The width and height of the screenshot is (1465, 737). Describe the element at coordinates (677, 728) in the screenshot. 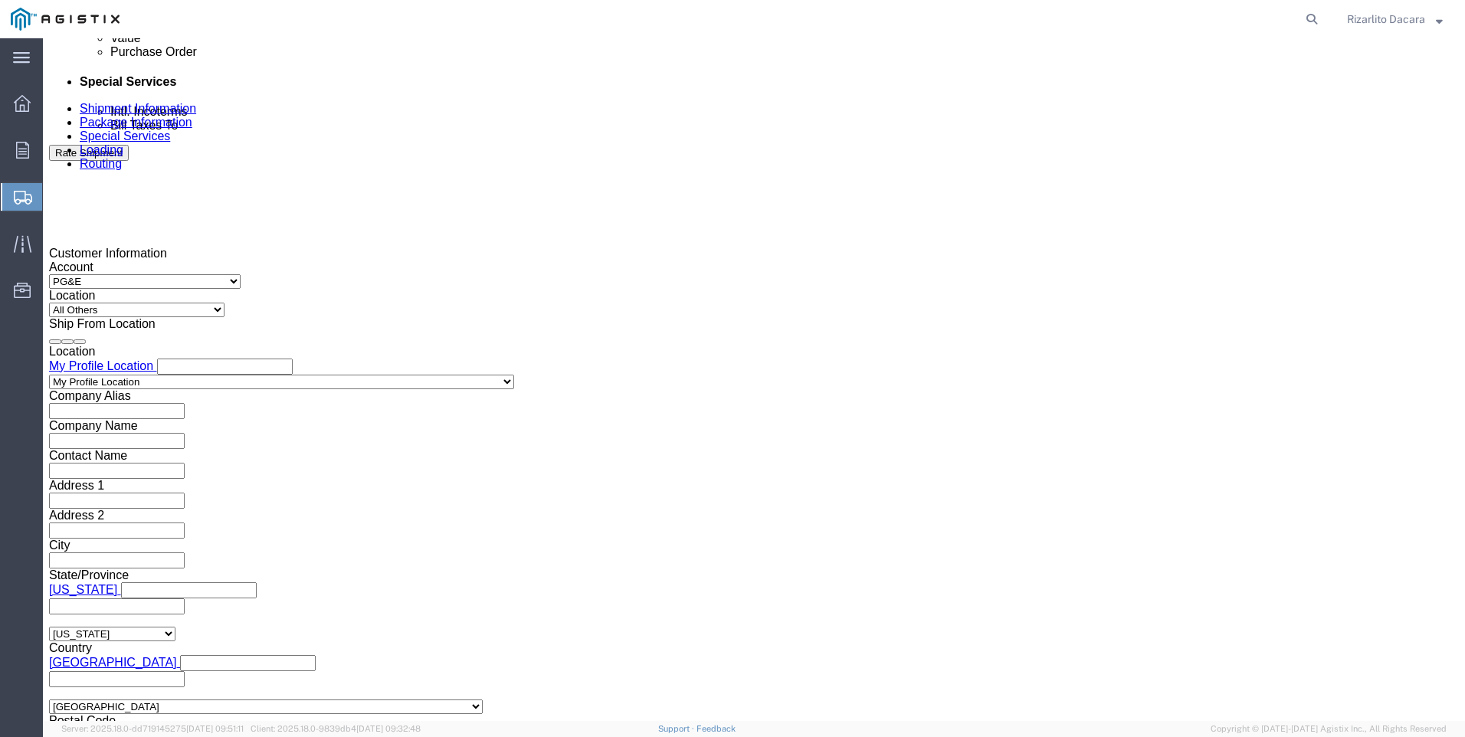

I see `a: Support` at that location.